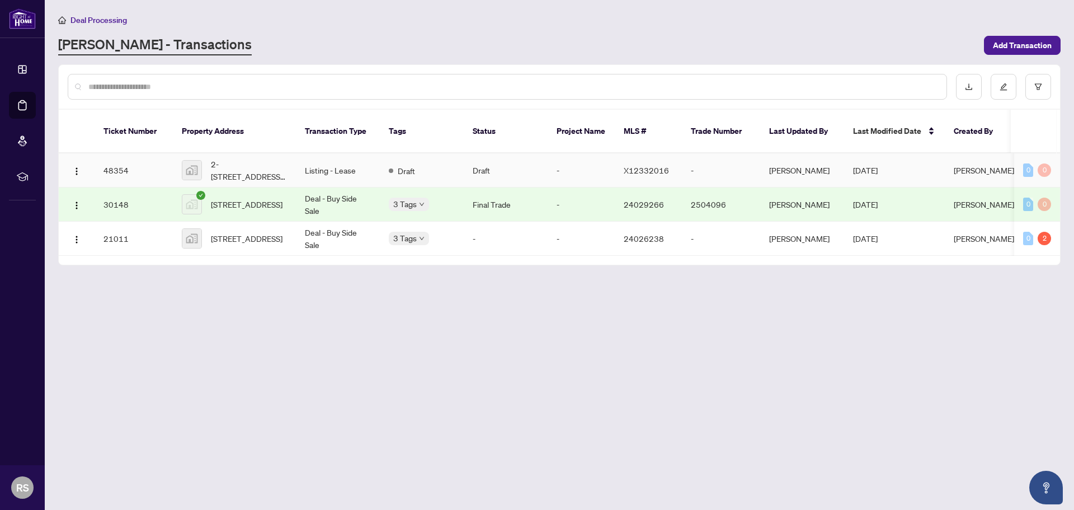  What do you see at coordinates (969, 87) in the screenshot?
I see `span: download` at bounding box center [969, 87].